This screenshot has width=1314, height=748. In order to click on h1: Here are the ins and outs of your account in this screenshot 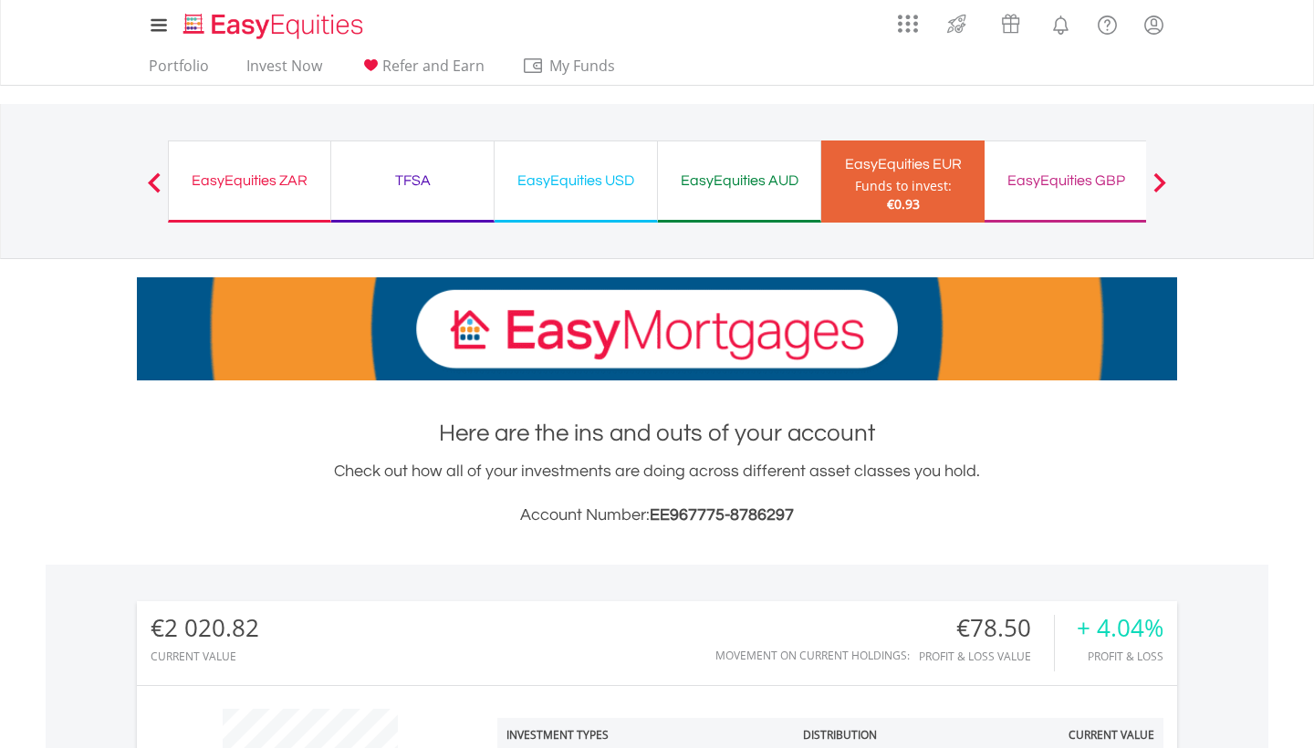, I will do `click(657, 434)`.